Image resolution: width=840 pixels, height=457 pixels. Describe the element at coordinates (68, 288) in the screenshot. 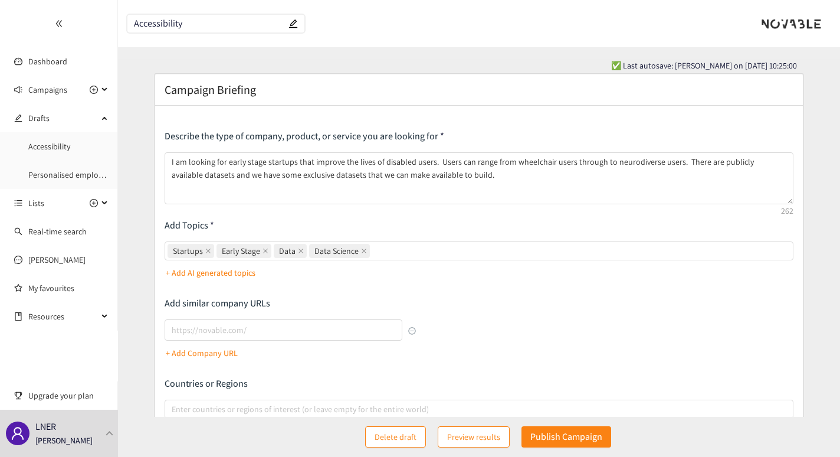

I see `a: My favourites` at that location.